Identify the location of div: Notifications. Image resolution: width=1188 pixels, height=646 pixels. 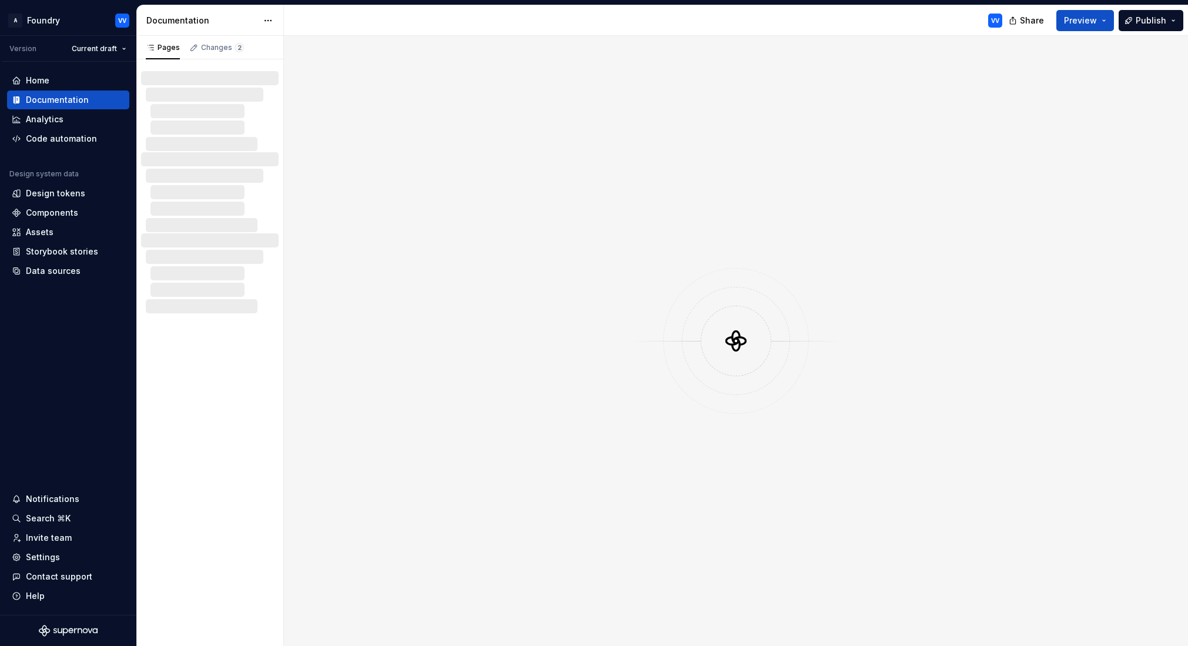
(52, 499).